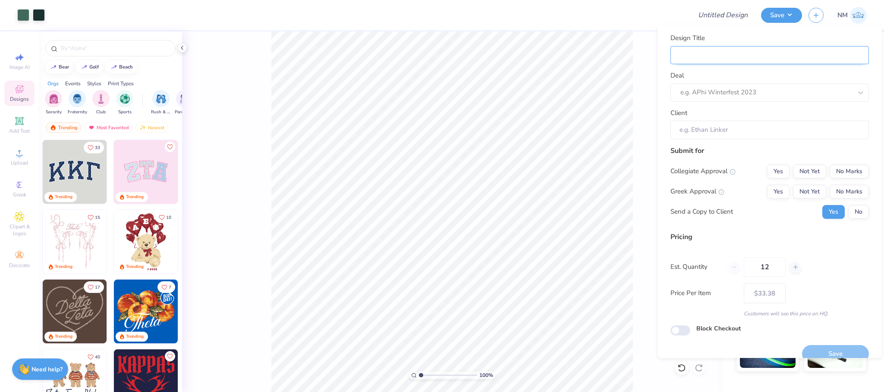 The height and width of the screenshot is (392, 884). What do you see at coordinates (73, 84) in the screenshot?
I see `div: Events` at bounding box center [73, 84].